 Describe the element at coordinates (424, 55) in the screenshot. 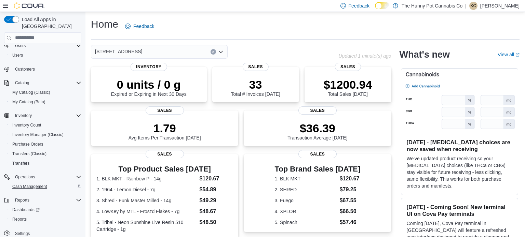

I see `h2: What's new` at that location.